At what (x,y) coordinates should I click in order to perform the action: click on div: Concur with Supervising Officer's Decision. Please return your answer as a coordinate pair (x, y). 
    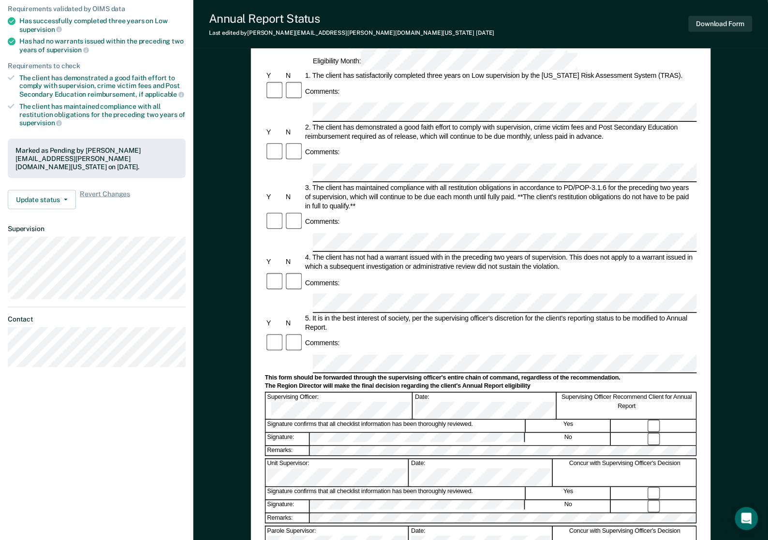
    Looking at the image, I should click on (625, 473).